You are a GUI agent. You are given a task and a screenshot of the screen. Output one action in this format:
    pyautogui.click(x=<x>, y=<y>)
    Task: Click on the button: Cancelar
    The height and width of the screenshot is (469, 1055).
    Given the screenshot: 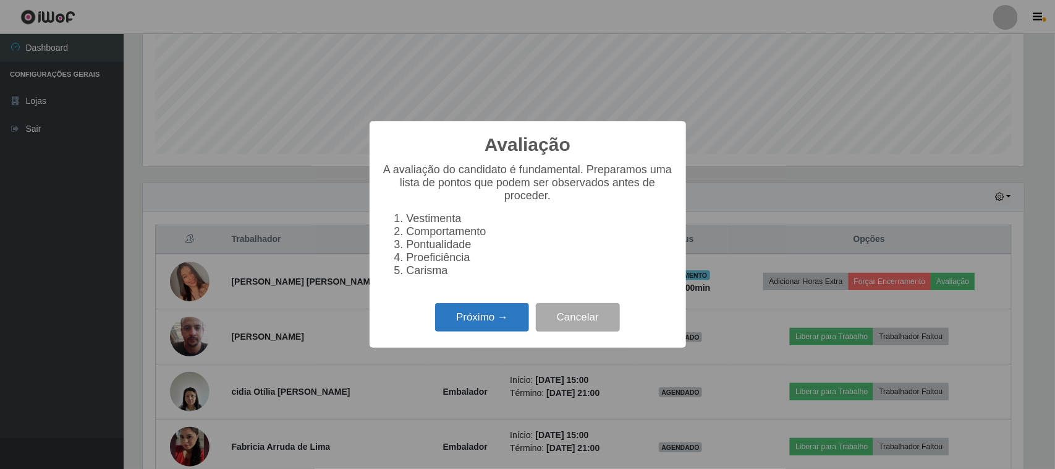 What is the action you would take?
    pyautogui.click(x=578, y=317)
    